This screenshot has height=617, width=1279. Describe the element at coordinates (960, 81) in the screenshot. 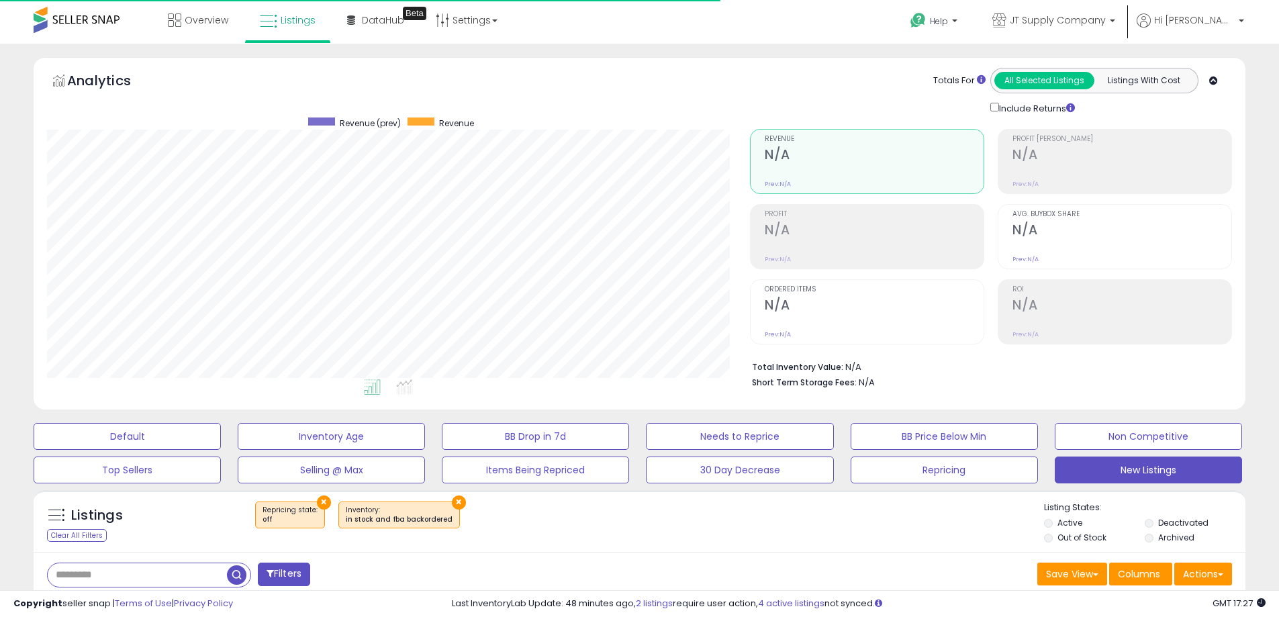

I see `div: Totals For` at that location.